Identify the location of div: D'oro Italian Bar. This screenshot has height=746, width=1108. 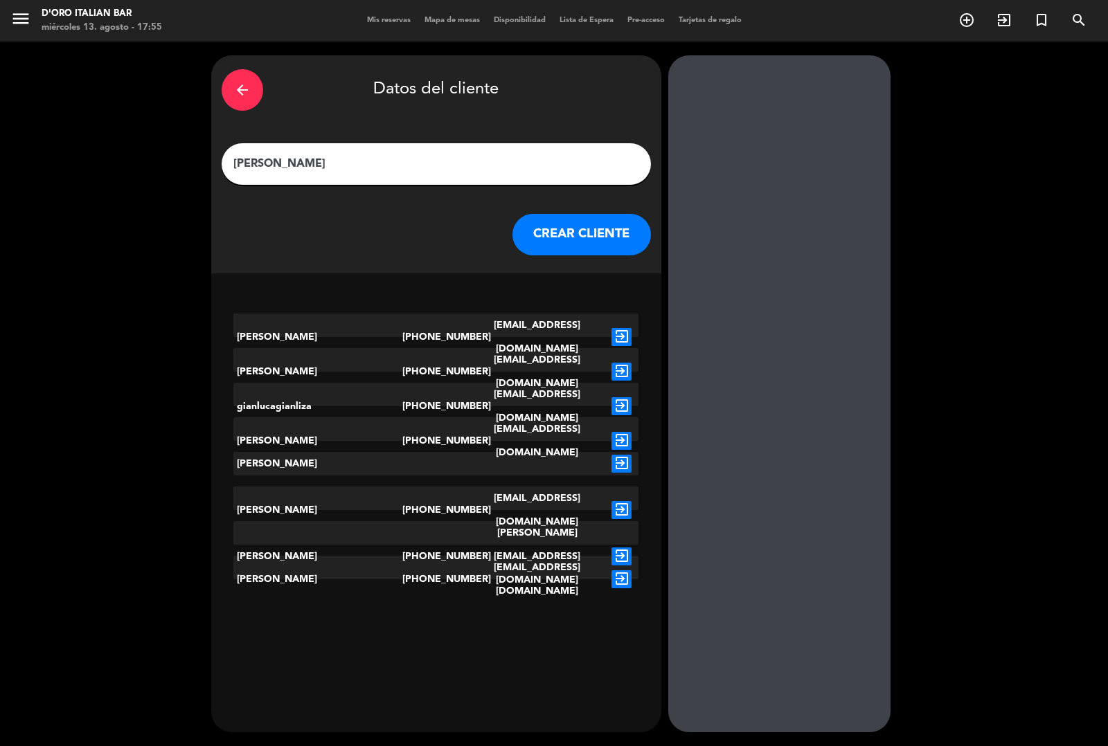
(102, 14).